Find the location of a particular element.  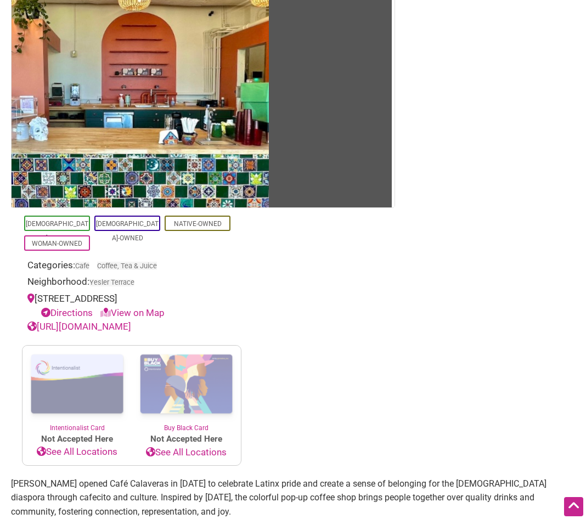

span: Yesler Terrace is located at coordinates (112, 283).